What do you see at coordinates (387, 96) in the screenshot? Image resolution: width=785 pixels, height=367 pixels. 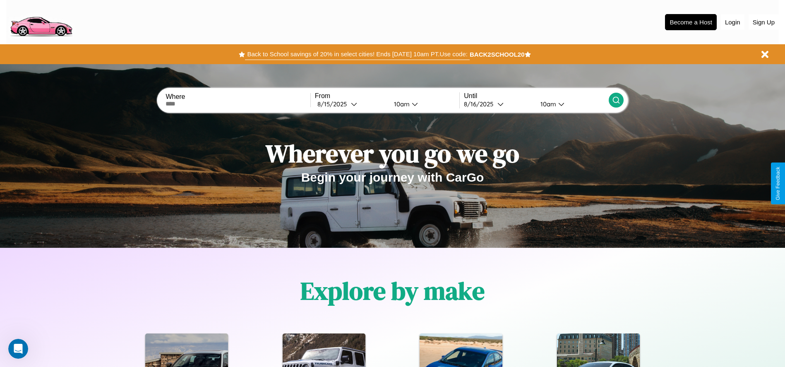 I see `label: From` at bounding box center [387, 96].